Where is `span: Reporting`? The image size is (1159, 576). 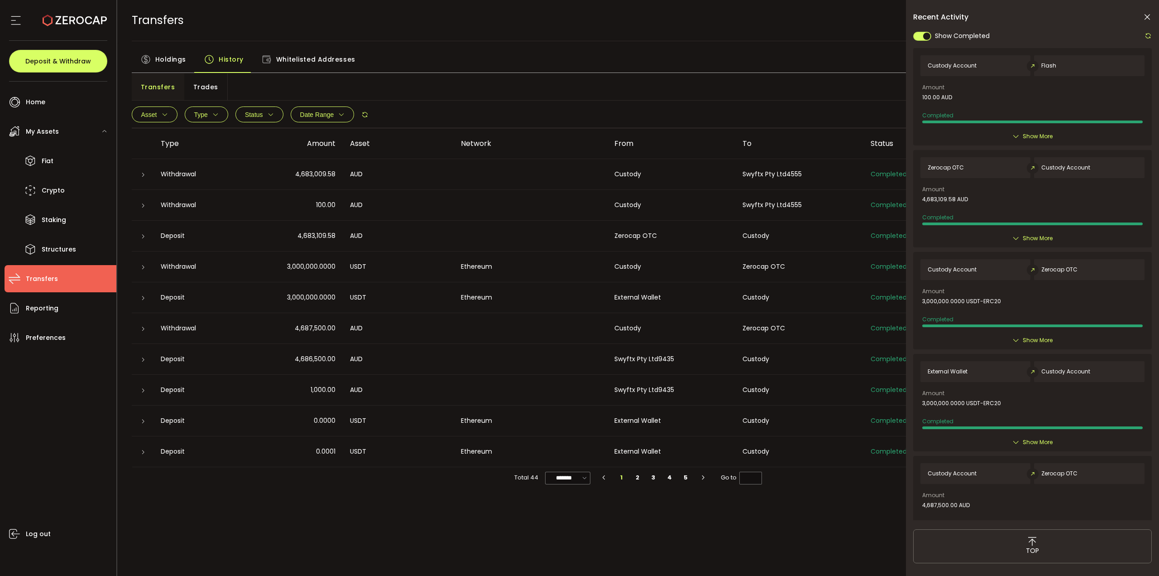 span: Reporting is located at coordinates (42, 308).